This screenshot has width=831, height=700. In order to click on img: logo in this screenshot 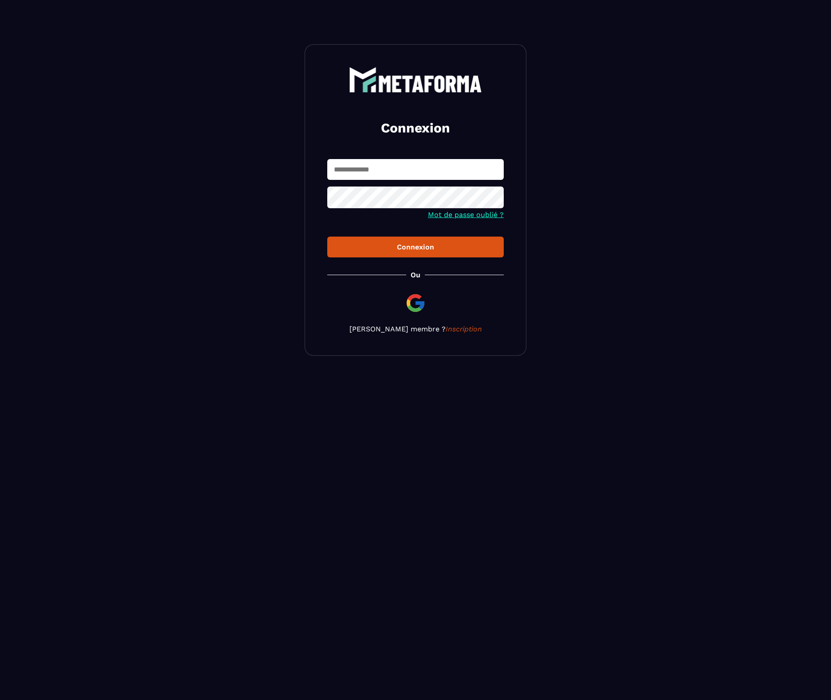, I will do `click(415, 80)`.